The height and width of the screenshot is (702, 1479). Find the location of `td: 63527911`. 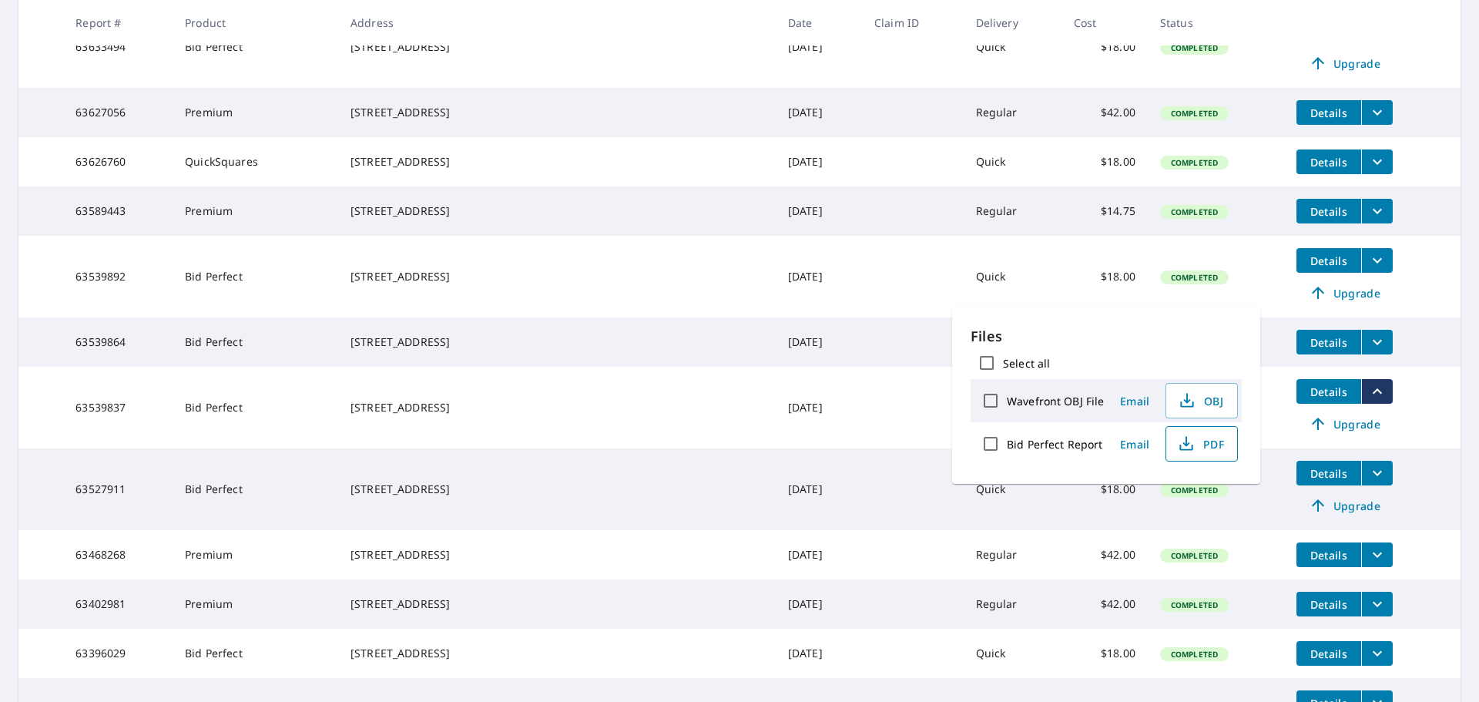

td: 63527911 is located at coordinates (118, 489).